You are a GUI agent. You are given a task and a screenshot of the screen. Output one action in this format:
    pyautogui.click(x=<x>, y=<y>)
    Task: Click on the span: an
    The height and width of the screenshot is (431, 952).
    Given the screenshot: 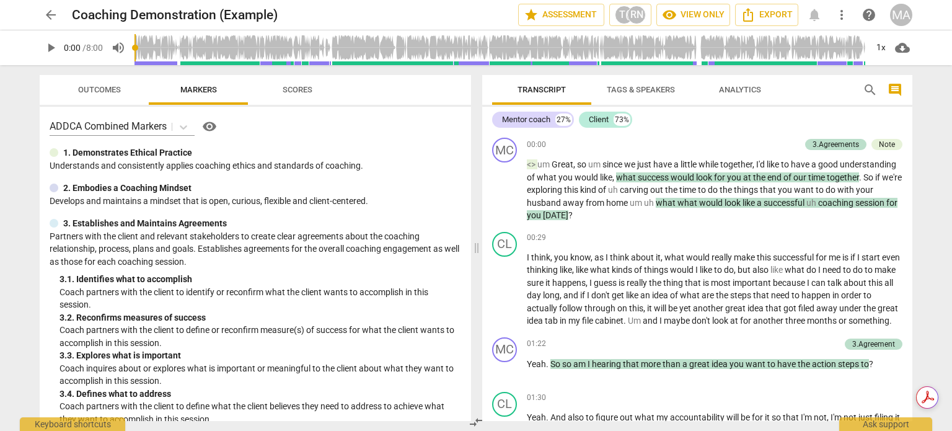 What is the action you would take?
    pyautogui.click(x=646, y=295)
    